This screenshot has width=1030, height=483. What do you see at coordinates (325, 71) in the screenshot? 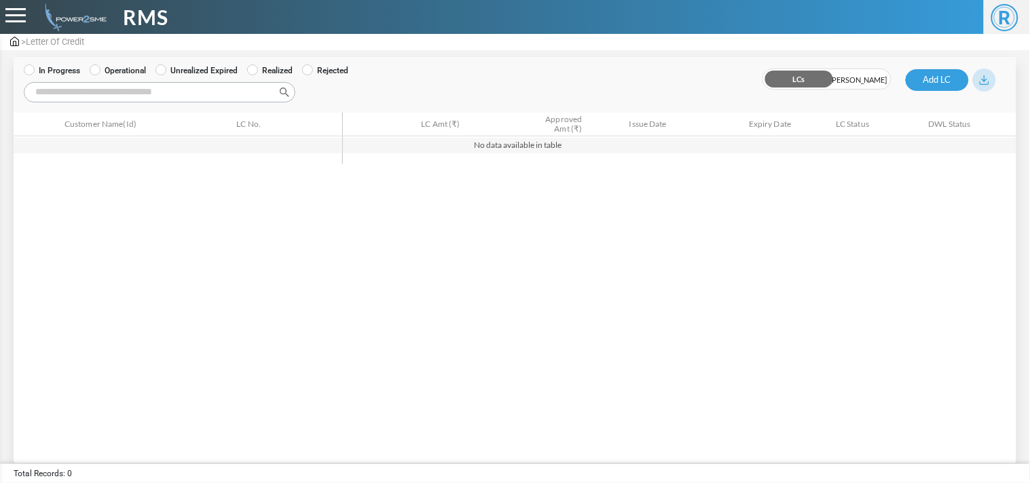
I see `label: Rejected` at bounding box center [325, 71].